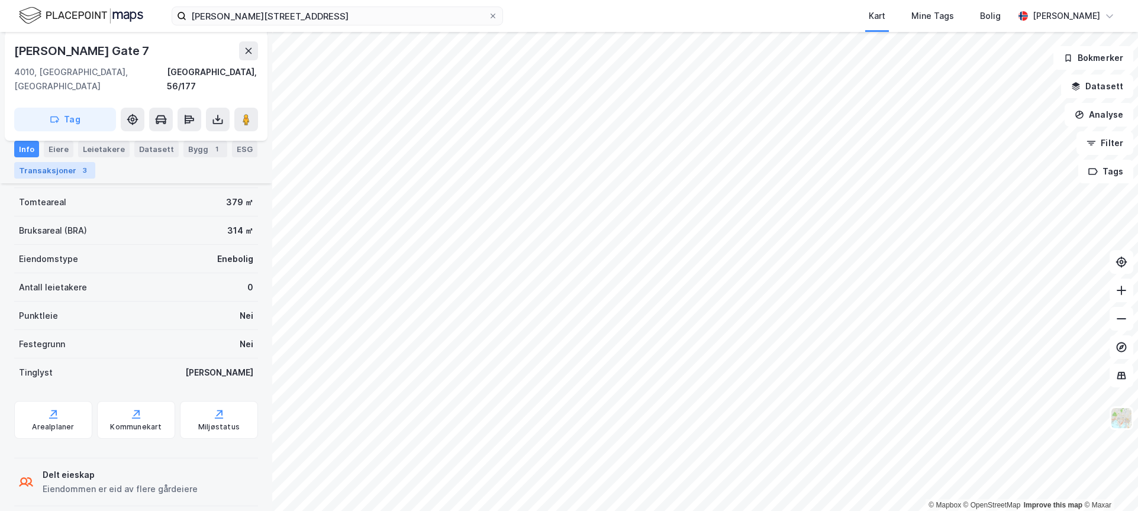 The image size is (1138, 511). What do you see at coordinates (38, 316) in the screenshot?
I see `div: Punktleie` at bounding box center [38, 316].